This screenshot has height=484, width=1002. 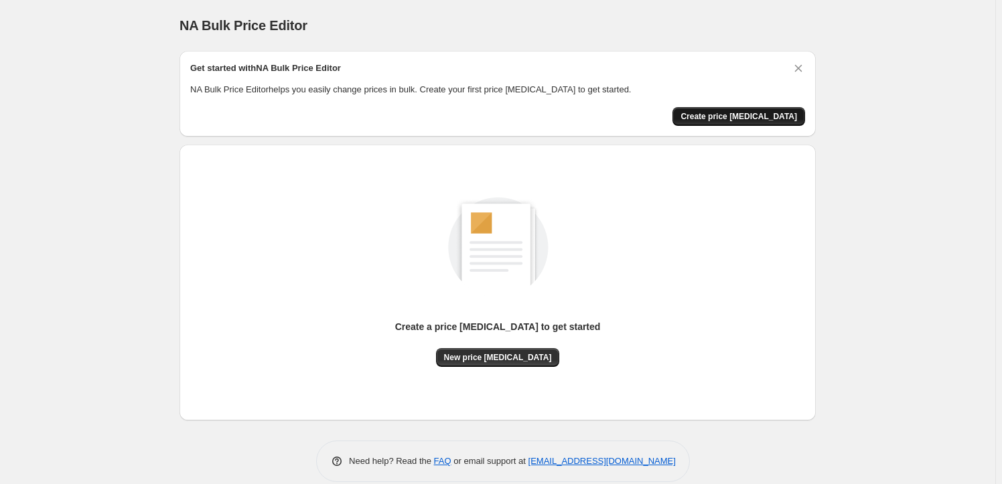 What do you see at coordinates (739, 117) in the screenshot?
I see `button: Create price change job` at bounding box center [739, 117].